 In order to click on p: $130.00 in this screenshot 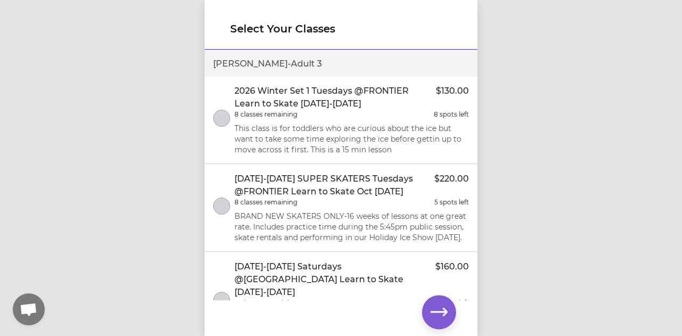, I will do `click(452, 97)`.